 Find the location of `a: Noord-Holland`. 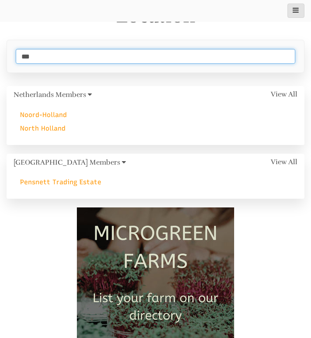

a: Noord-Holland is located at coordinates (43, 115).